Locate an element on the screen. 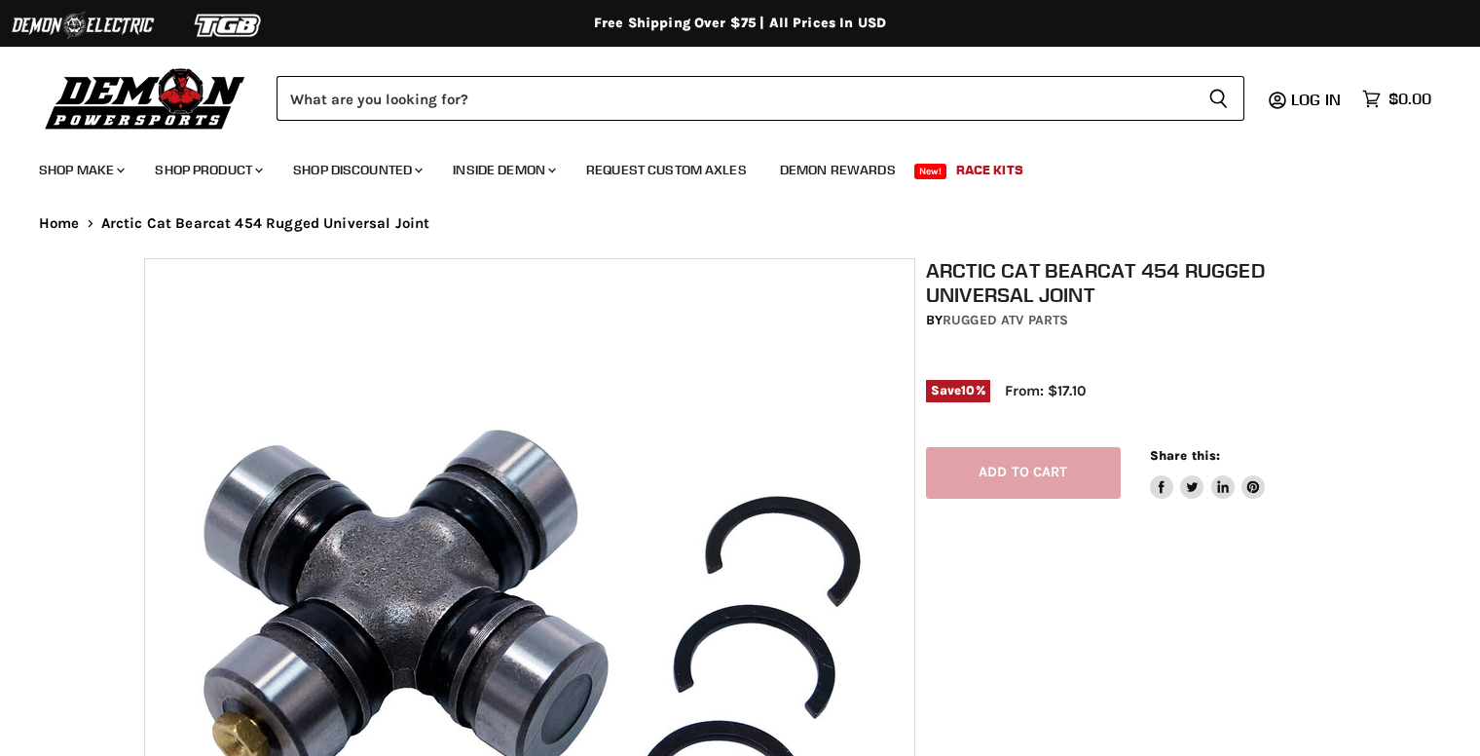  img: Demon Powersports is located at coordinates (145, 97).